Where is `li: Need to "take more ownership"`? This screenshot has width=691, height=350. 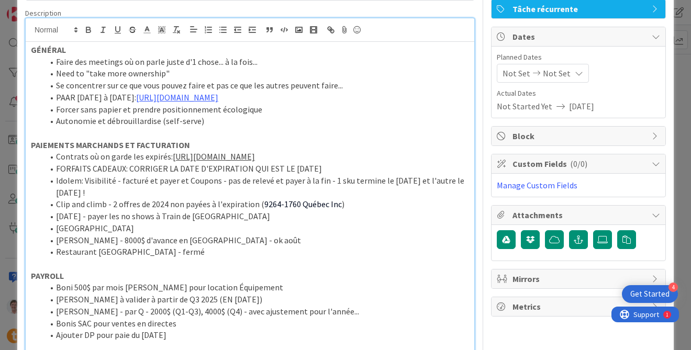
li: Need to "take more ownership" is located at coordinates (256, 73).